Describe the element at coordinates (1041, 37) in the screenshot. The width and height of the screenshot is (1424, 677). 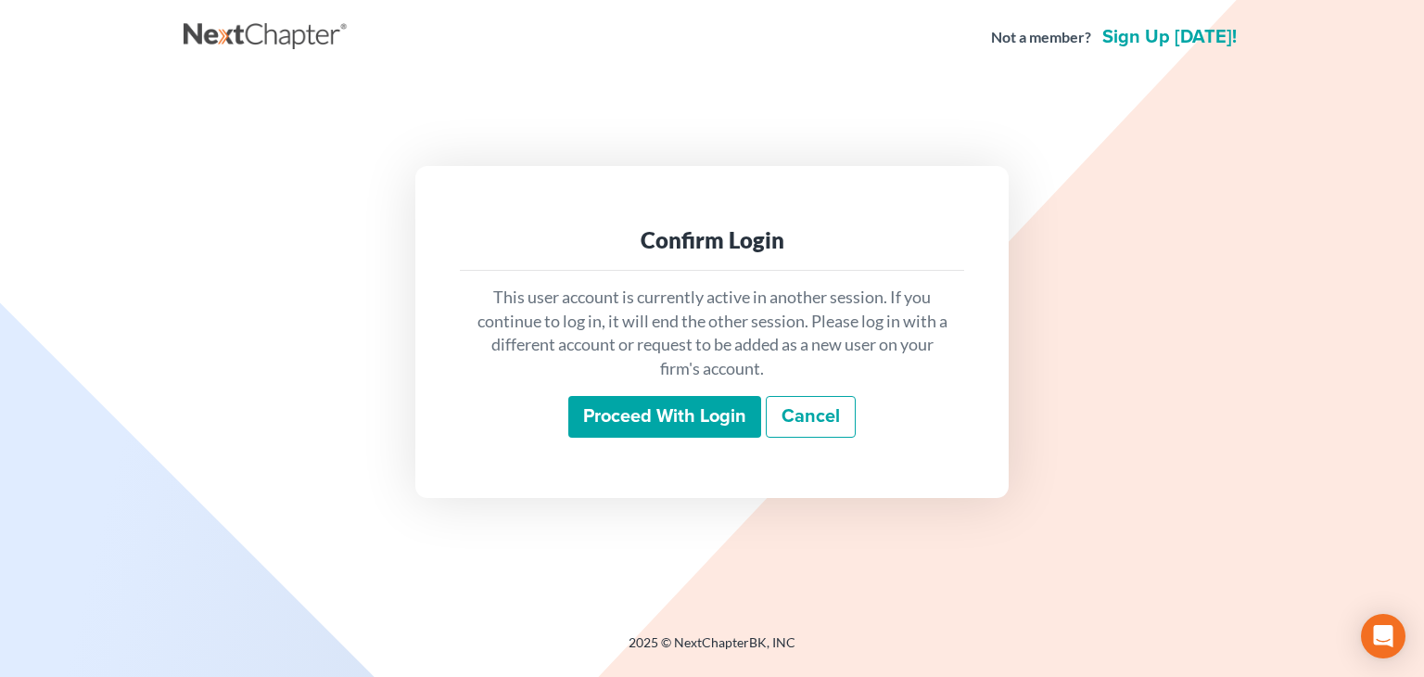
I see `strong: Not a member?` at that location.